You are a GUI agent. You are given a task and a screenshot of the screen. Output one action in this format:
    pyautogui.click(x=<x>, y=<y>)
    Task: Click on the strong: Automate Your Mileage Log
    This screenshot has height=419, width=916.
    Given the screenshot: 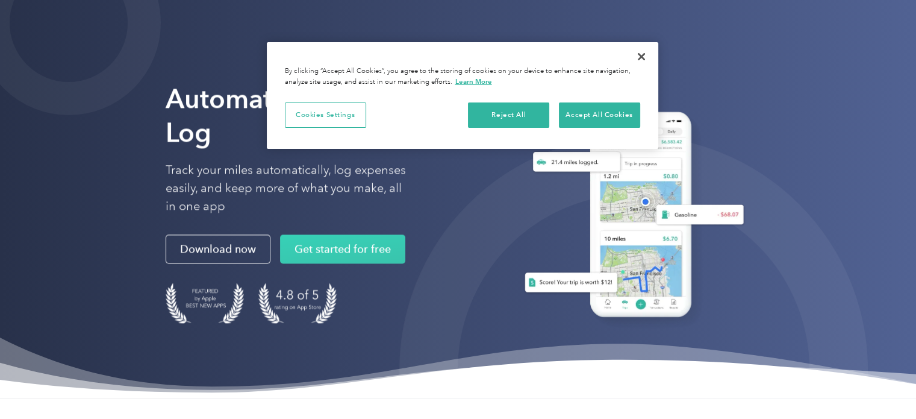 What is the action you would take?
    pyautogui.click(x=310, y=115)
    